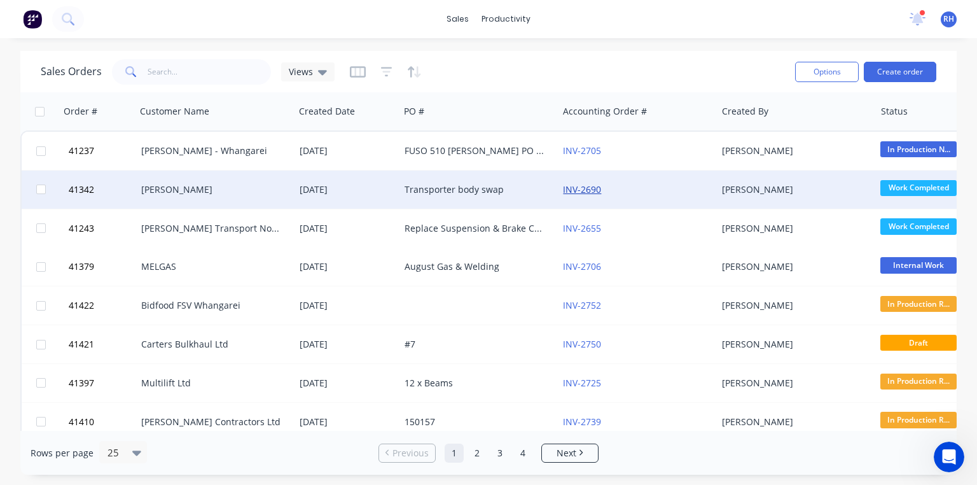  What do you see at coordinates (414, 111) in the screenshot?
I see `div: PO #` at bounding box center [414, 111].